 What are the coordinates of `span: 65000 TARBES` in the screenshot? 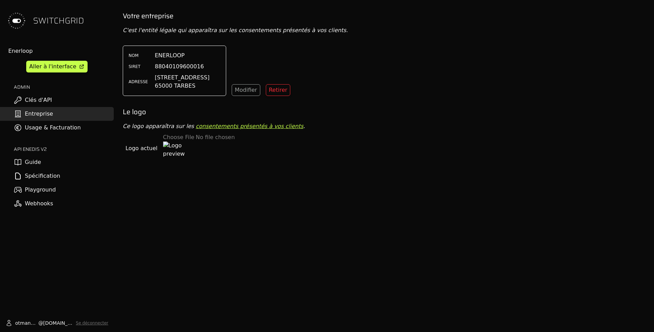 It's located at (182, 86).